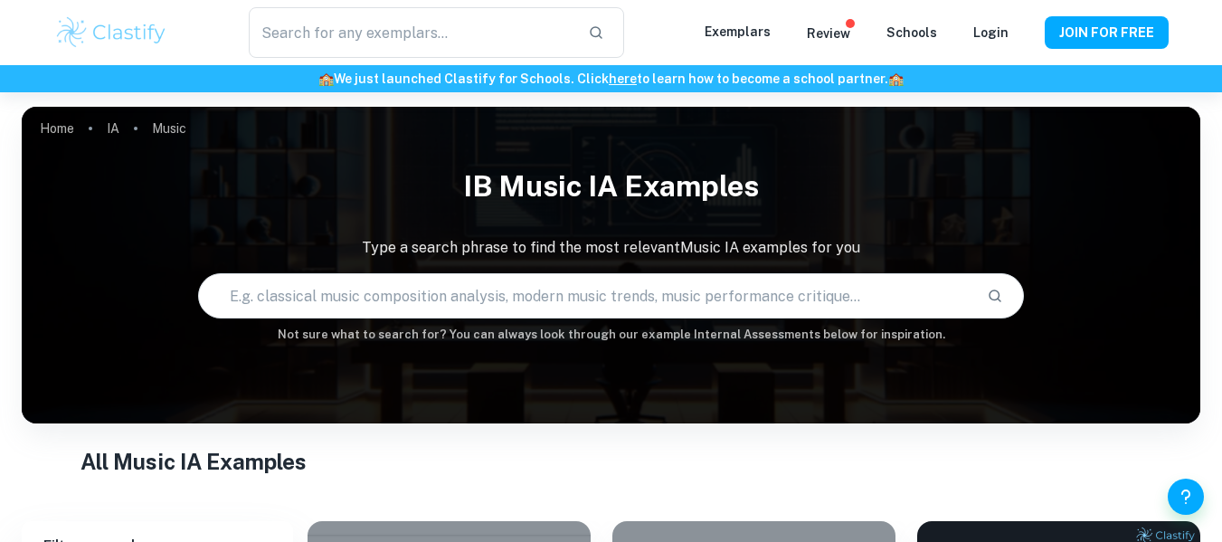 The width and height of the screenshot is (1222, 542). Describe the element at coordinates (611, 335) in the screenshot. I see `h6: Not sure what to search for? You can always look through our example Internal Assessments below f...` at that location.